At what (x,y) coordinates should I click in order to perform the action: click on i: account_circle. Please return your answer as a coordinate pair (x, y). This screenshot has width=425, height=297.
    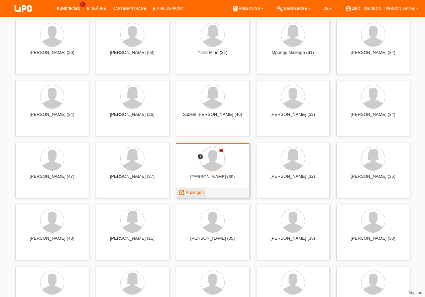
    Looking at the image, I should click on (349, 9).